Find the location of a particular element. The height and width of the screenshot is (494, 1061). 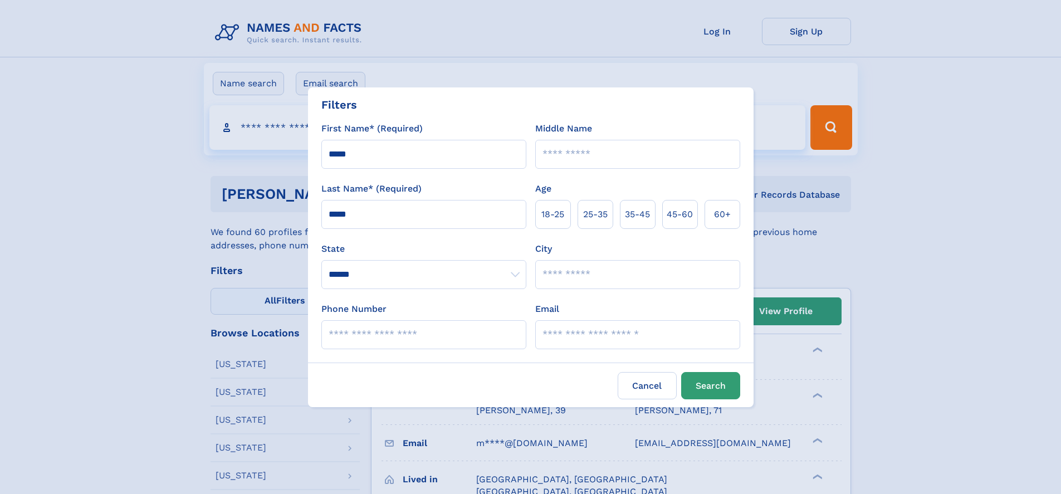

label: First Name* (Required) is located at coordinates (372, 129).